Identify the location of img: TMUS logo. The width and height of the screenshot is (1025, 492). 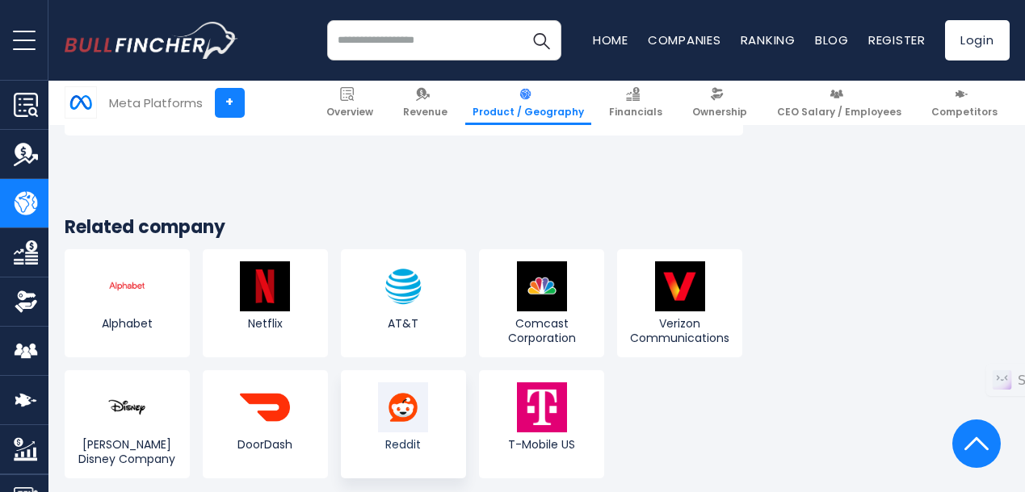
(542, 408).